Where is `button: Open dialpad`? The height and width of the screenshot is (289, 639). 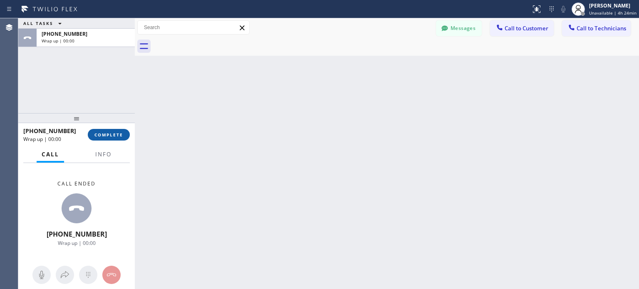 button: Open dialpad is located at coordinates (88, 275).